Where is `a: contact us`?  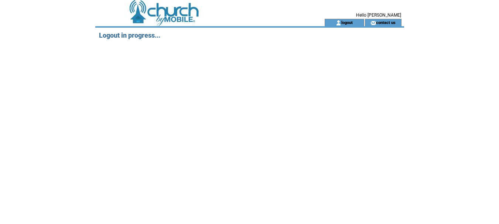 a: contact us is located at coordinates (386, 22).